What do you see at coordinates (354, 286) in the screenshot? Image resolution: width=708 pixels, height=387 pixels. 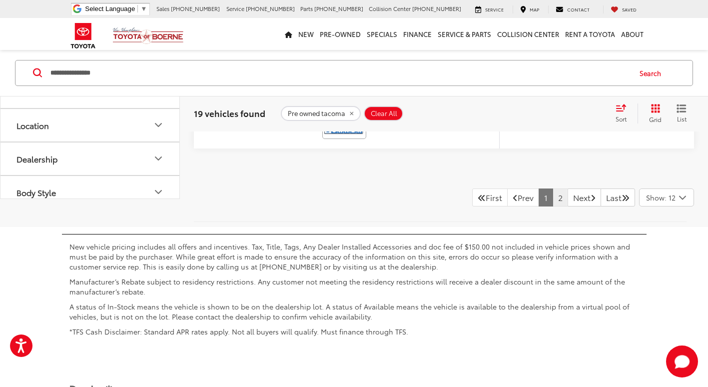 I see `p: Manufacturer’s Rebate subject to residency restrictions. Any customer not meeting the residency r...` at bounding box center [354, 286].